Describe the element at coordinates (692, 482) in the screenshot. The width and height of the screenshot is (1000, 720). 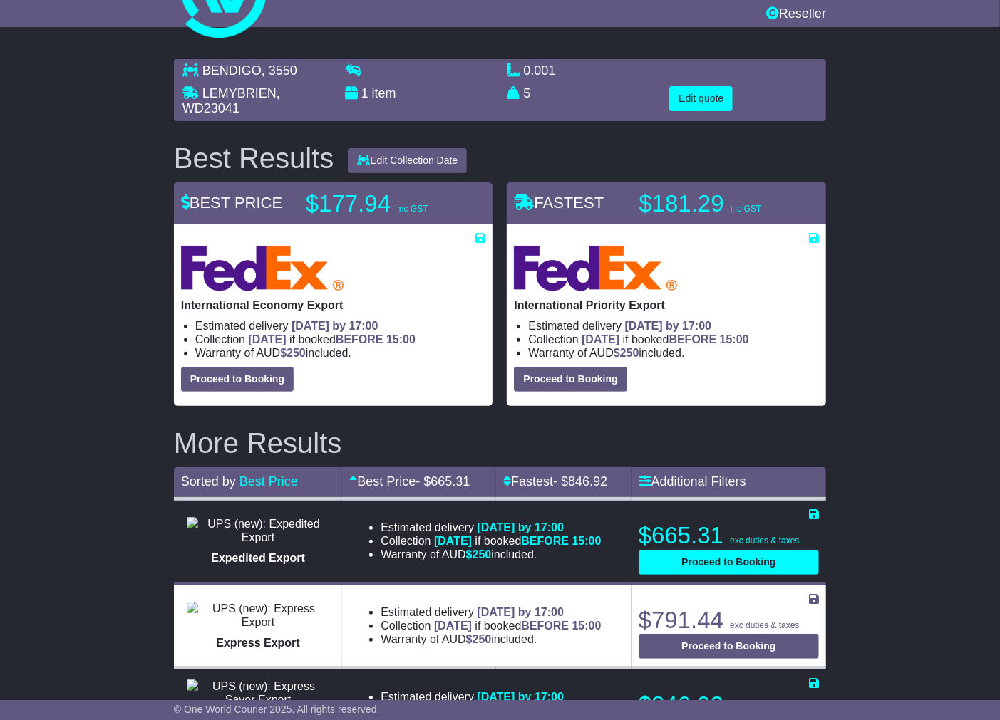
I see `a: Additional Filters` at that location.